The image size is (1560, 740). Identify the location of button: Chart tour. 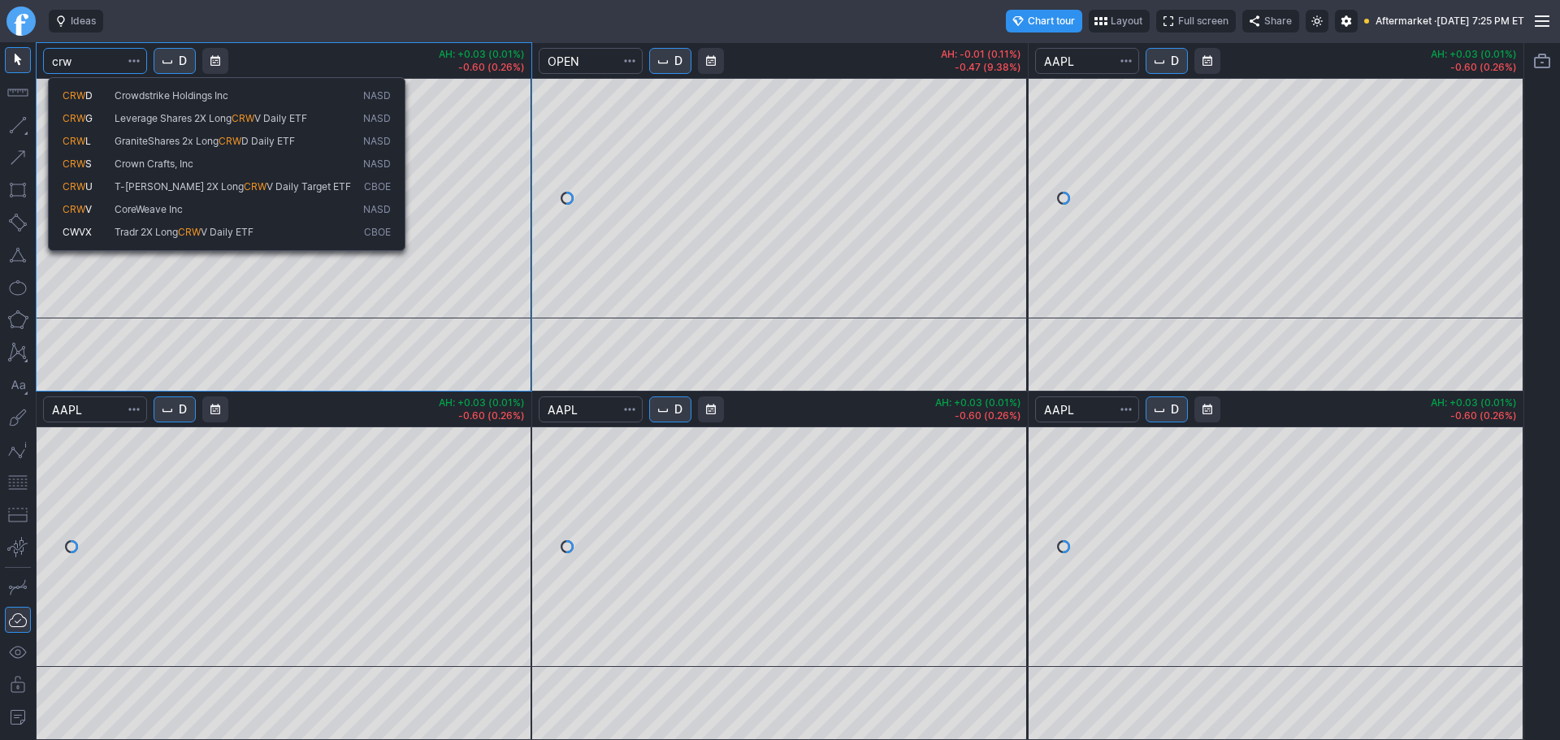
(1044, 21).